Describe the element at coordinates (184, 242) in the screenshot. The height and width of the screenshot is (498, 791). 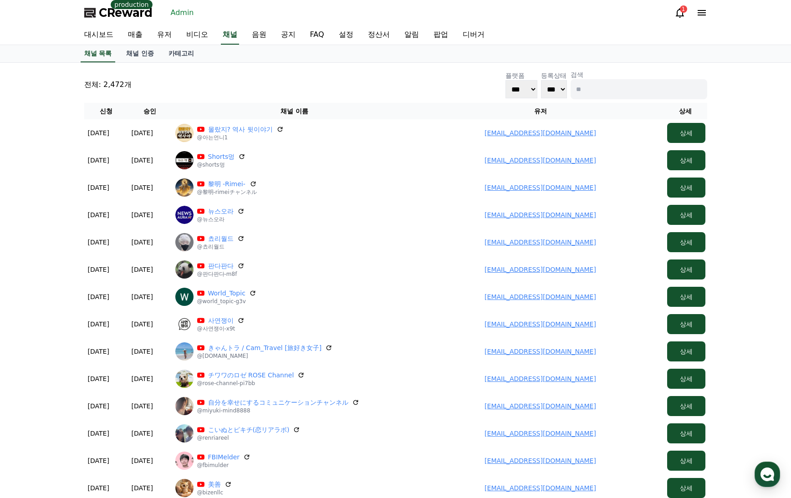
I see `img: 쵸리월드` at that location.